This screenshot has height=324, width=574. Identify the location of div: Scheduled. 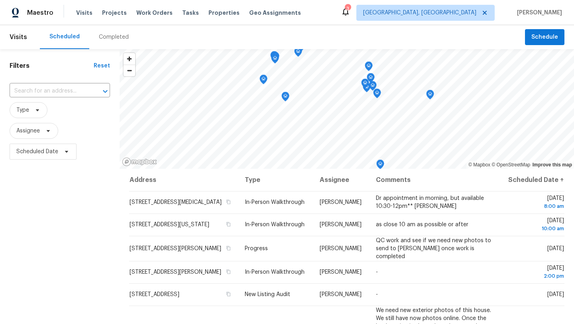
(65, 37).